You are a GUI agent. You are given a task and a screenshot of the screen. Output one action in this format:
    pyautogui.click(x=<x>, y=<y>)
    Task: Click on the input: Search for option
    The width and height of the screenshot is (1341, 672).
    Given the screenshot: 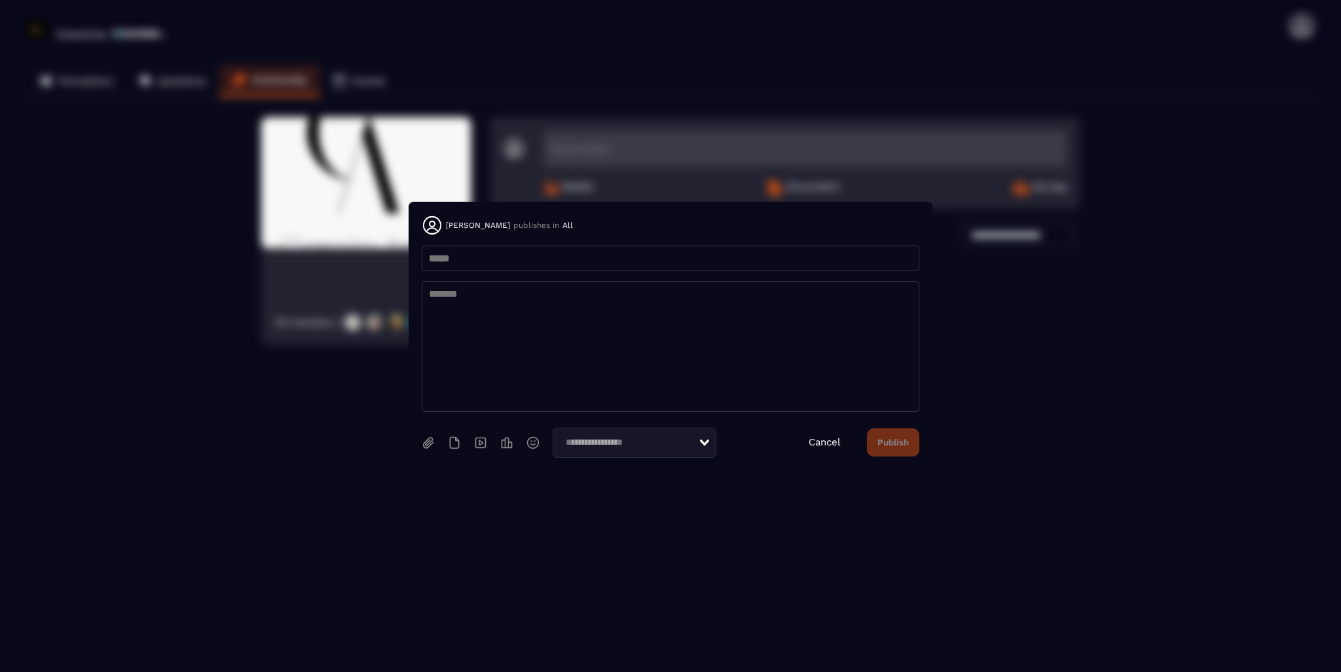 What is the action you would take?
    pyautogui.click(x=630, y=442)
    